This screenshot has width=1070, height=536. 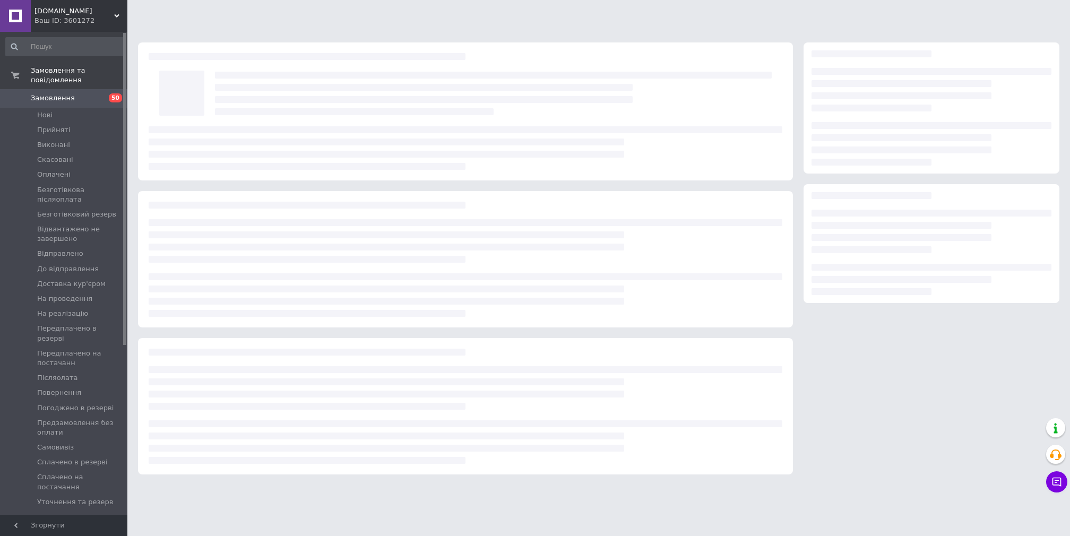 What do you see at coordinates (54, 175) in the screenshot?
I see `span: Оплачені` at bounding box center [54, 175].